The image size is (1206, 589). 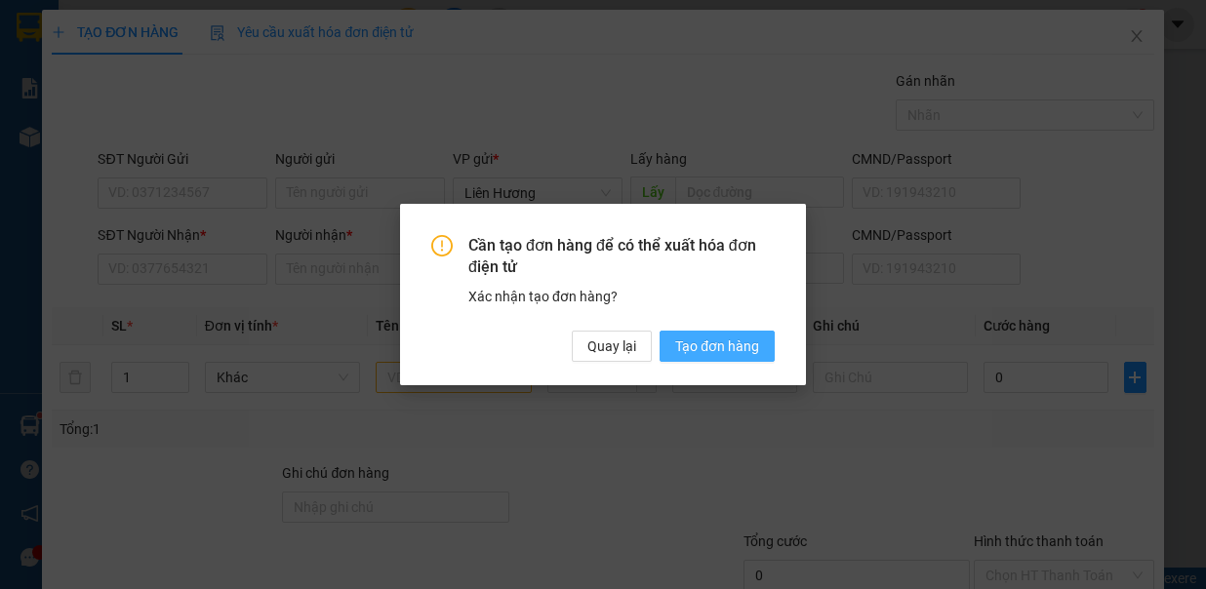 I want to click on span: Tạo đơn hàng, so click(x=717, y=346).